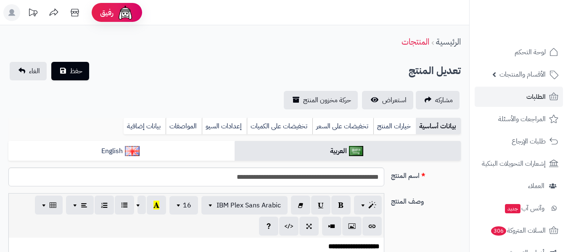 This screenshot has width=568, height=252. I want to click on h2: تعديل المنتج, so click(435, 71).